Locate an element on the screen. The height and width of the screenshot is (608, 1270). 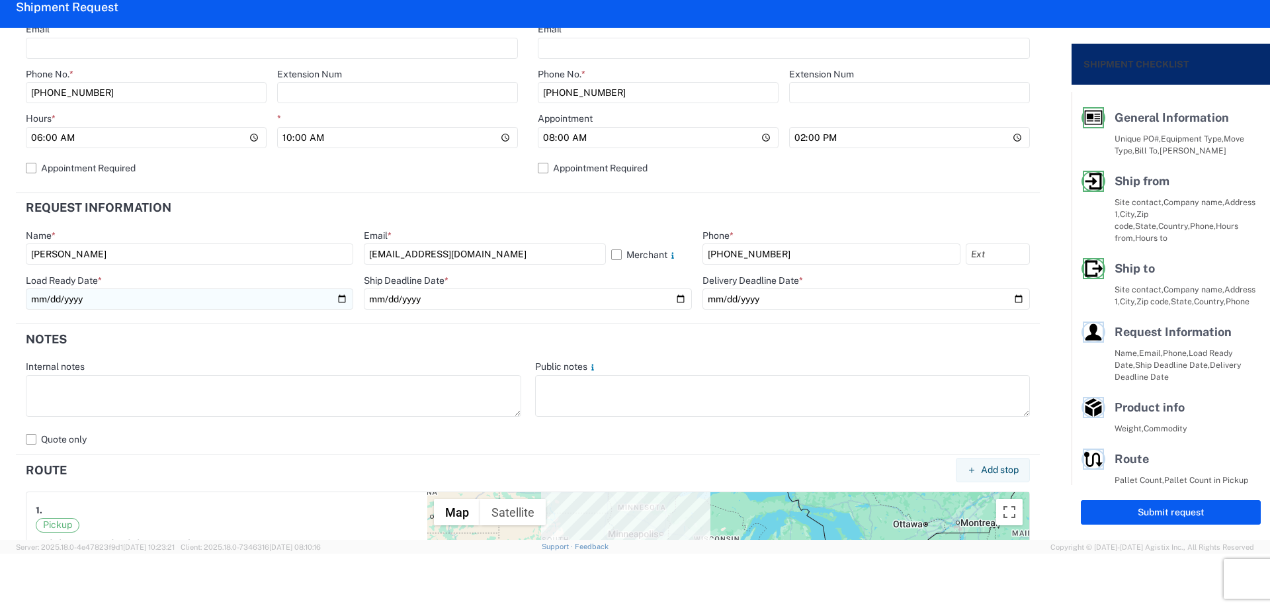
h2: Shipment Checklist is located at coordinates (1137, 64).